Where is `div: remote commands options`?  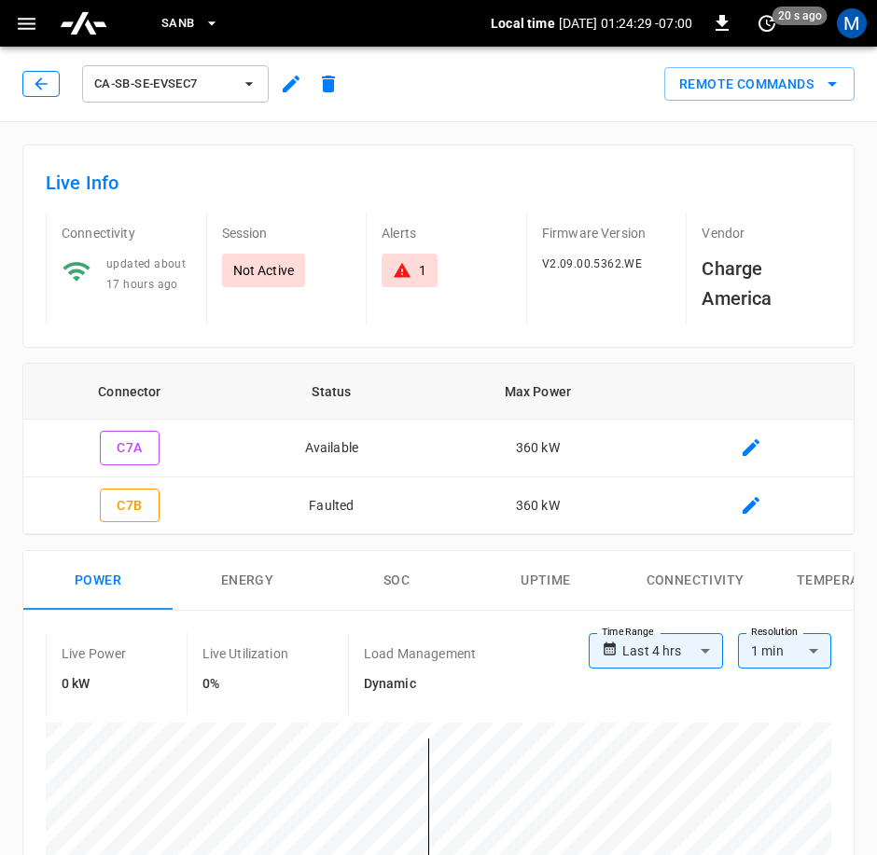 div: remote commands options is located at coordinates (759, 84).